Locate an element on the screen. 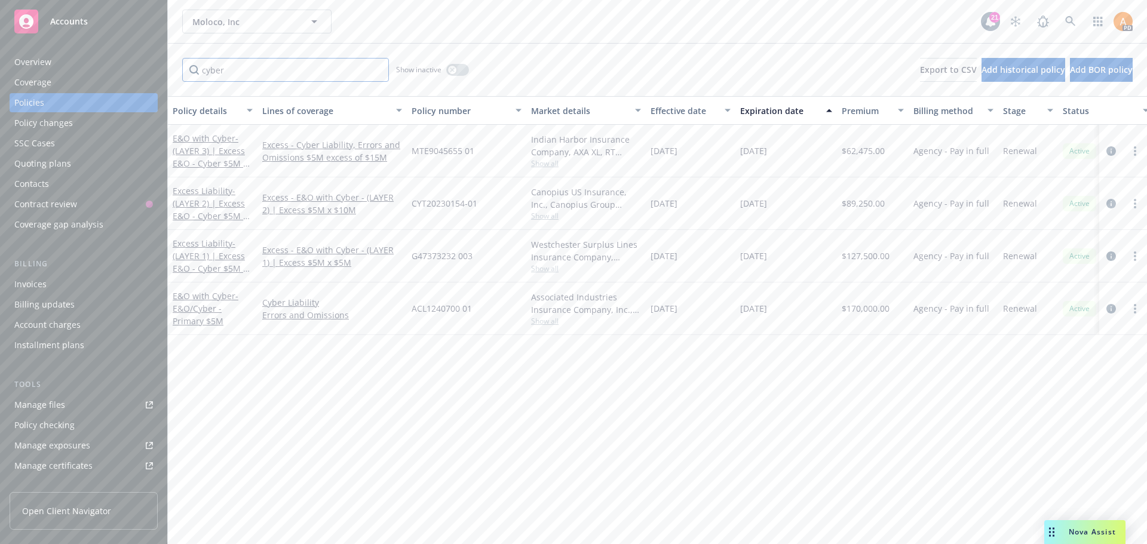  span: G47373232 003 is located at coordinates (442, 256).